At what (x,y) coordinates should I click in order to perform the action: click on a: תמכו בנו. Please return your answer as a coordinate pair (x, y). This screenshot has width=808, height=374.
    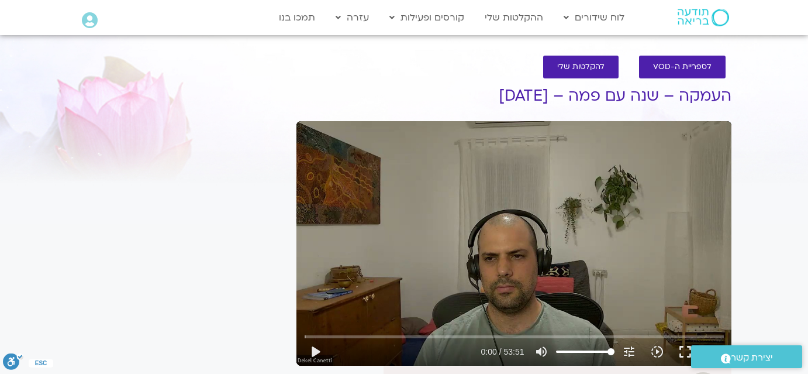
    Looking at the image, I should click on (297, 18).